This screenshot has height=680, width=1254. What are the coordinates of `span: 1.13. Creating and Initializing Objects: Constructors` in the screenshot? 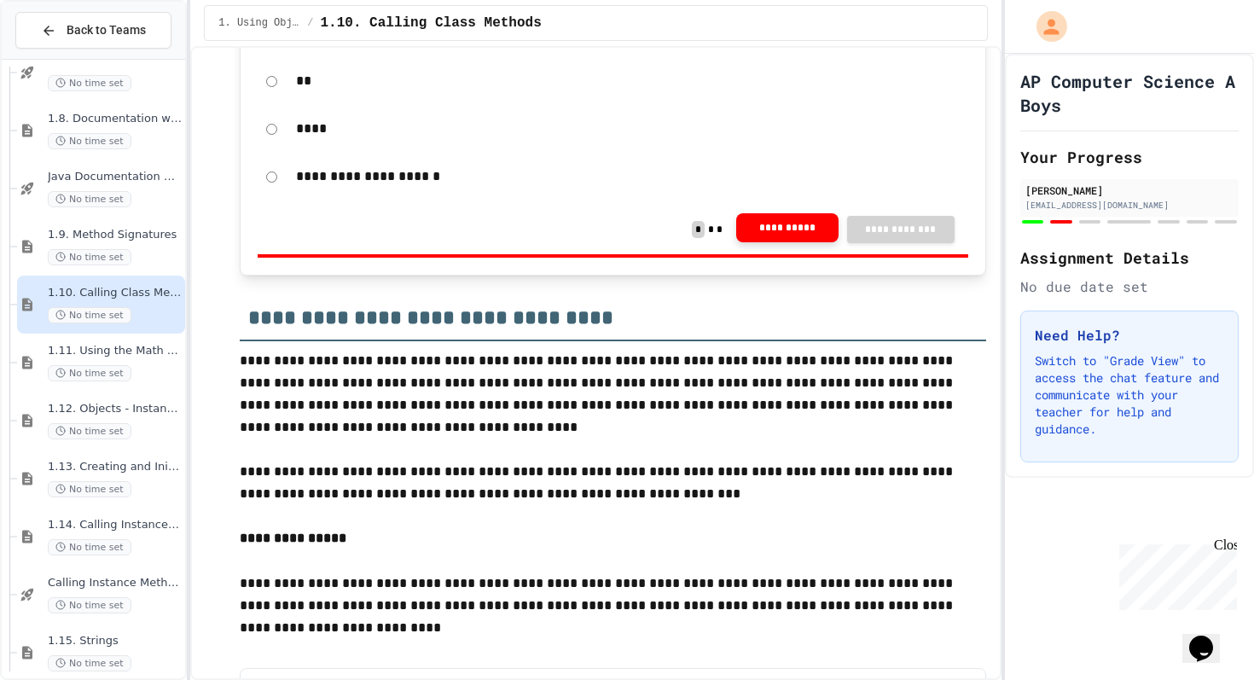 It's located at (114, 467).